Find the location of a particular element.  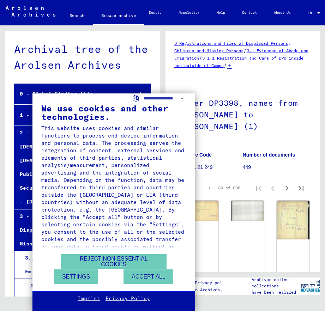

button: Settings is located at coordinates (76, 276).